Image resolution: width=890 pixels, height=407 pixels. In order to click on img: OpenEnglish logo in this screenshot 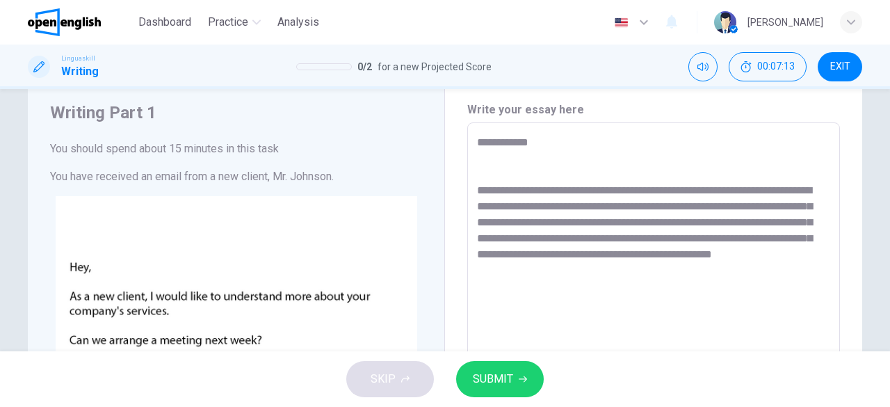, I will do `click(64, 22)`.